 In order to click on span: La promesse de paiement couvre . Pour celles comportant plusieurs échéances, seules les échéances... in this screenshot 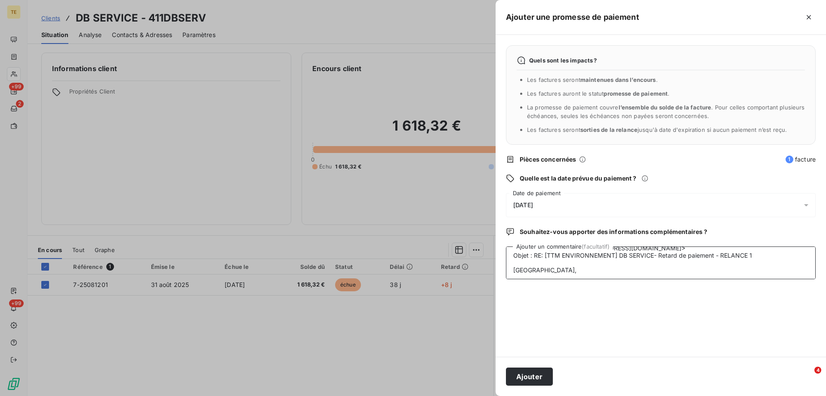, I will do `click(666, 111)`.